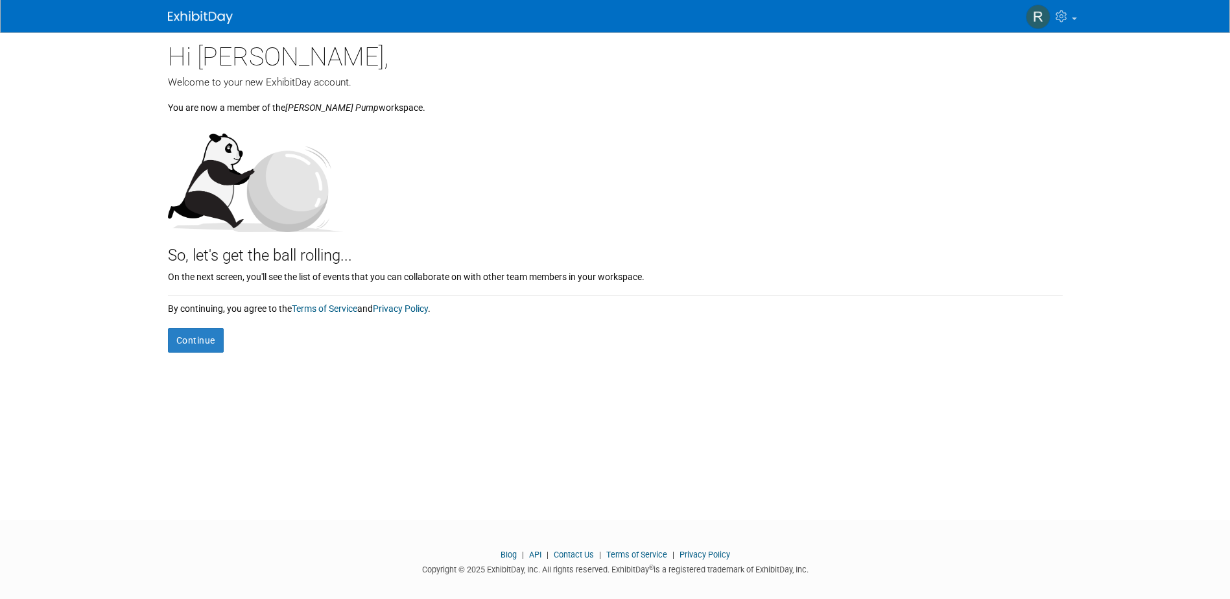 The image size is (1230, 599). I want to click on div: You are now a member of the workspace., so click(615, 102).